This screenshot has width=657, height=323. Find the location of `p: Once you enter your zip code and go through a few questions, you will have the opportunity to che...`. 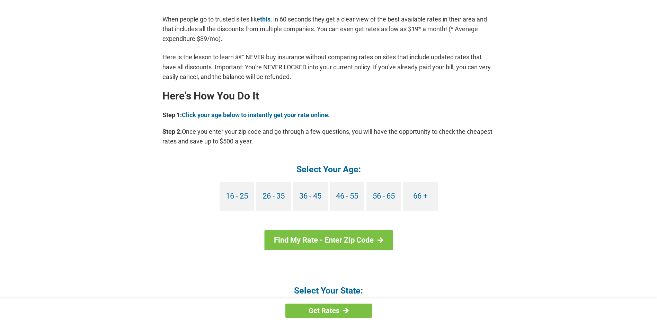

p: Once you enter your zip code and go through a few questions, you will have the opportunity to che... is located at coordinates (328, 136).